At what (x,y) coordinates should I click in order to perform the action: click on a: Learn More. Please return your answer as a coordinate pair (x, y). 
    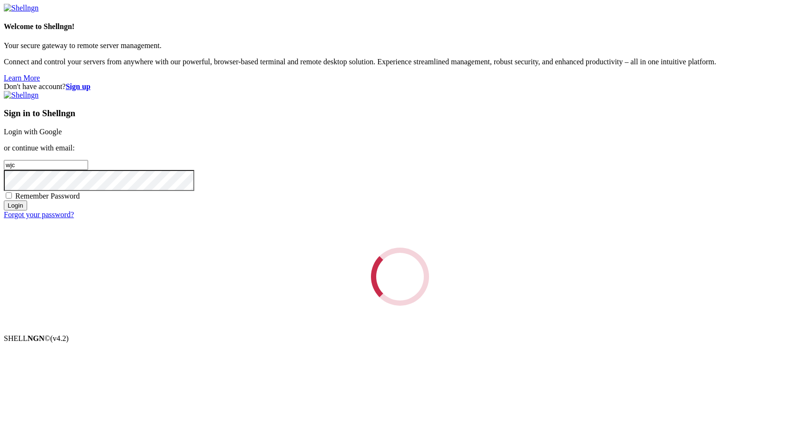
    Looking at the image, I should click on (22, 78).